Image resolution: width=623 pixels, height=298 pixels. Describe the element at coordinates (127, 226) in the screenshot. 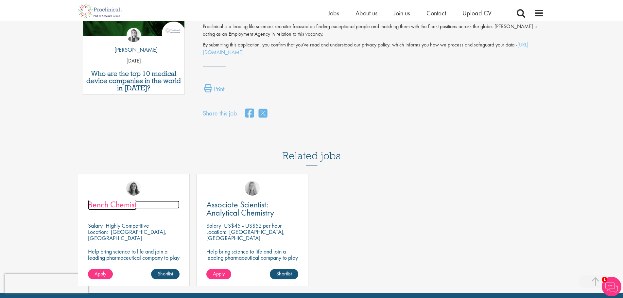

I see `p: Highly Competitive` at that location.